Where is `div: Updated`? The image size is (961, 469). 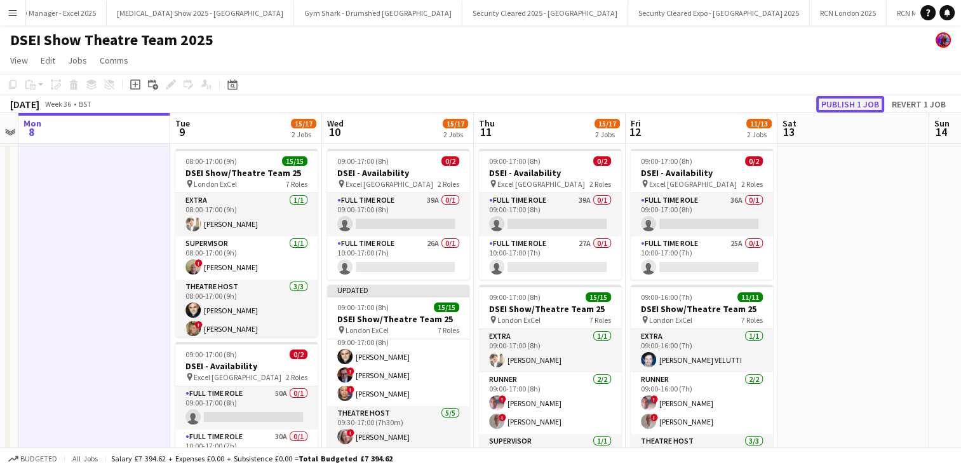 div: Updated is located at coordinates (398, 289).